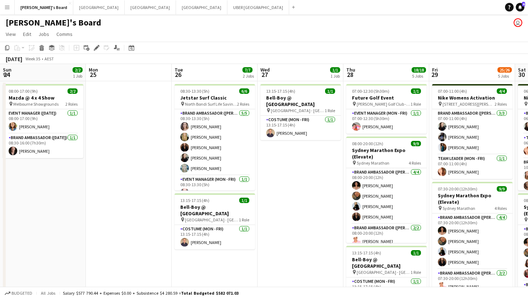 The height and width of the screenshot is (299, 528). What do you see at coordinates (215, 137) in the screenshot?
I see `div: 08:30-13:30 (5h)6/6Jetstar Surf Classic North Bondi Surf Life Saving Club2 RolesBrand Ambassador ...` at bounding box center [215, 137].